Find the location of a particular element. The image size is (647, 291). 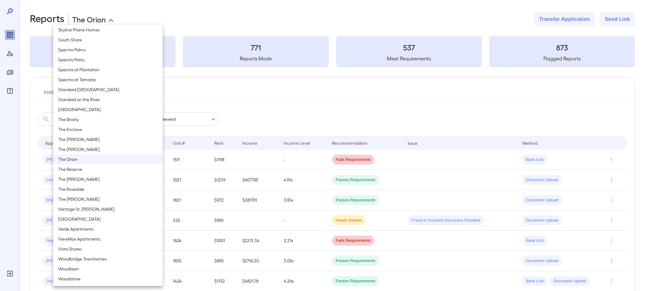

li: The Orion is located at coordinates (108, 159).